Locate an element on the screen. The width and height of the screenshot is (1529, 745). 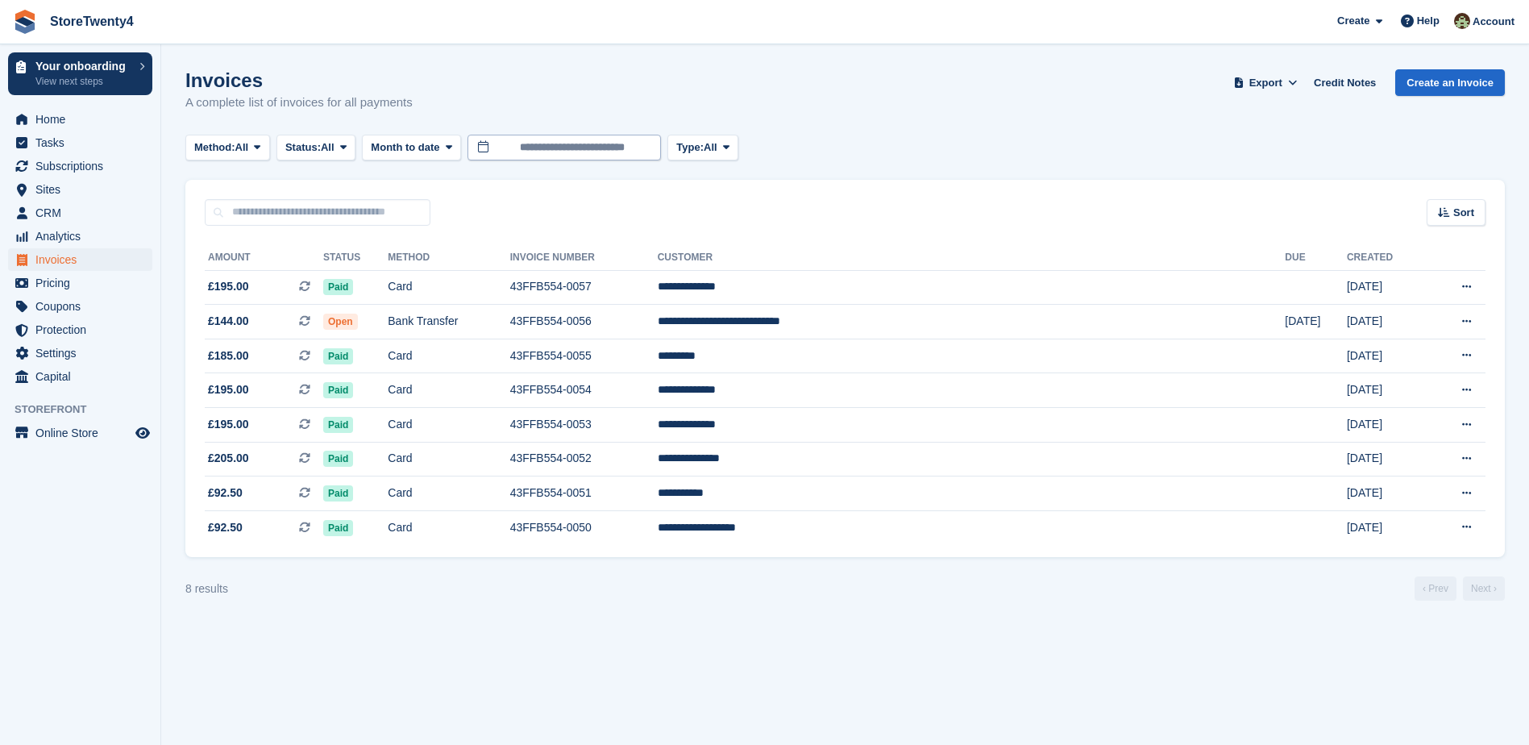
span: Status: is located at coordinates (303, 148).